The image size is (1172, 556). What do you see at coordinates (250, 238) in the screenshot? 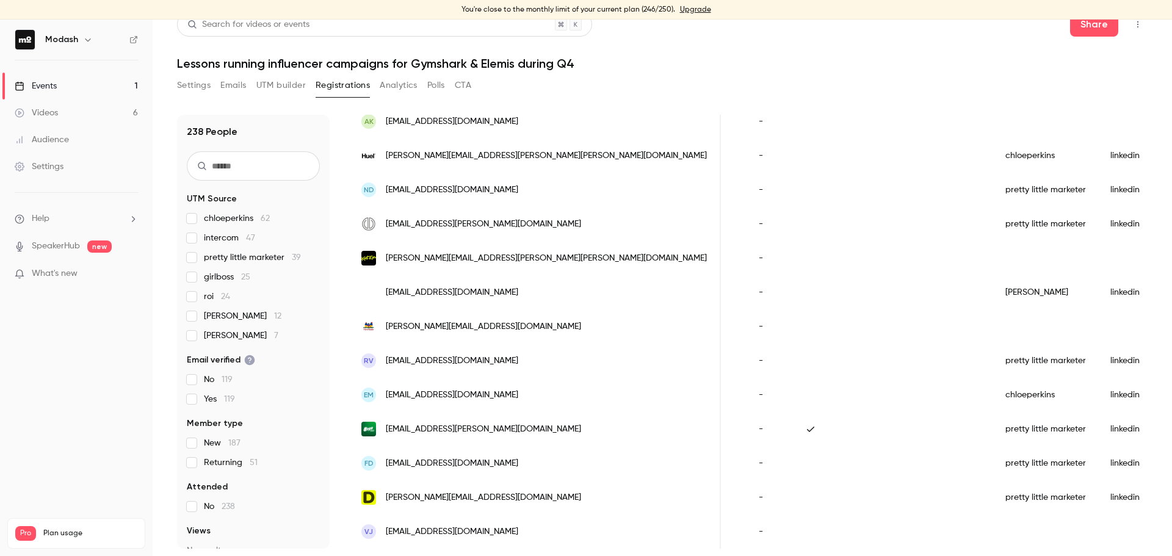
I see `span: 47` at bounding box center [250, 238].